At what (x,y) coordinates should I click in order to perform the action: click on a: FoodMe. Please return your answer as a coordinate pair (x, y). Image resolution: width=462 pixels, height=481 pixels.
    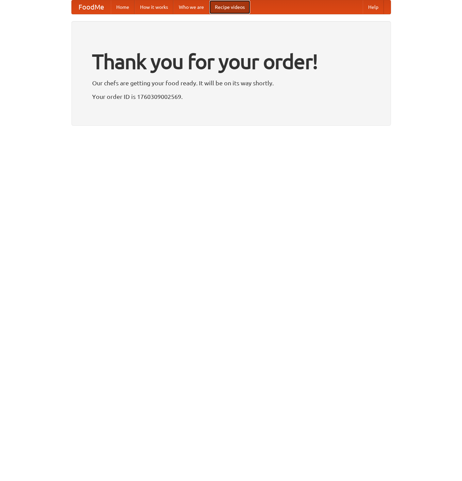
    Looking at the image, I should click on (91, 7).